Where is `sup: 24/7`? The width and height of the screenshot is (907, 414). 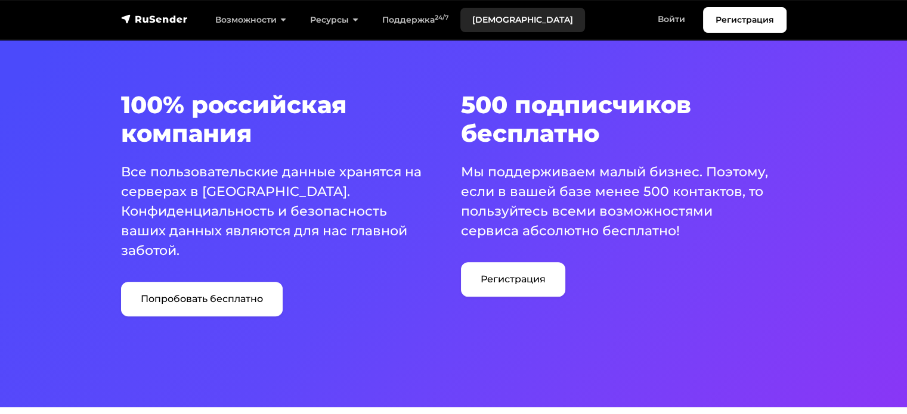 sup: 24/7 is located at coordinates (441, 17).